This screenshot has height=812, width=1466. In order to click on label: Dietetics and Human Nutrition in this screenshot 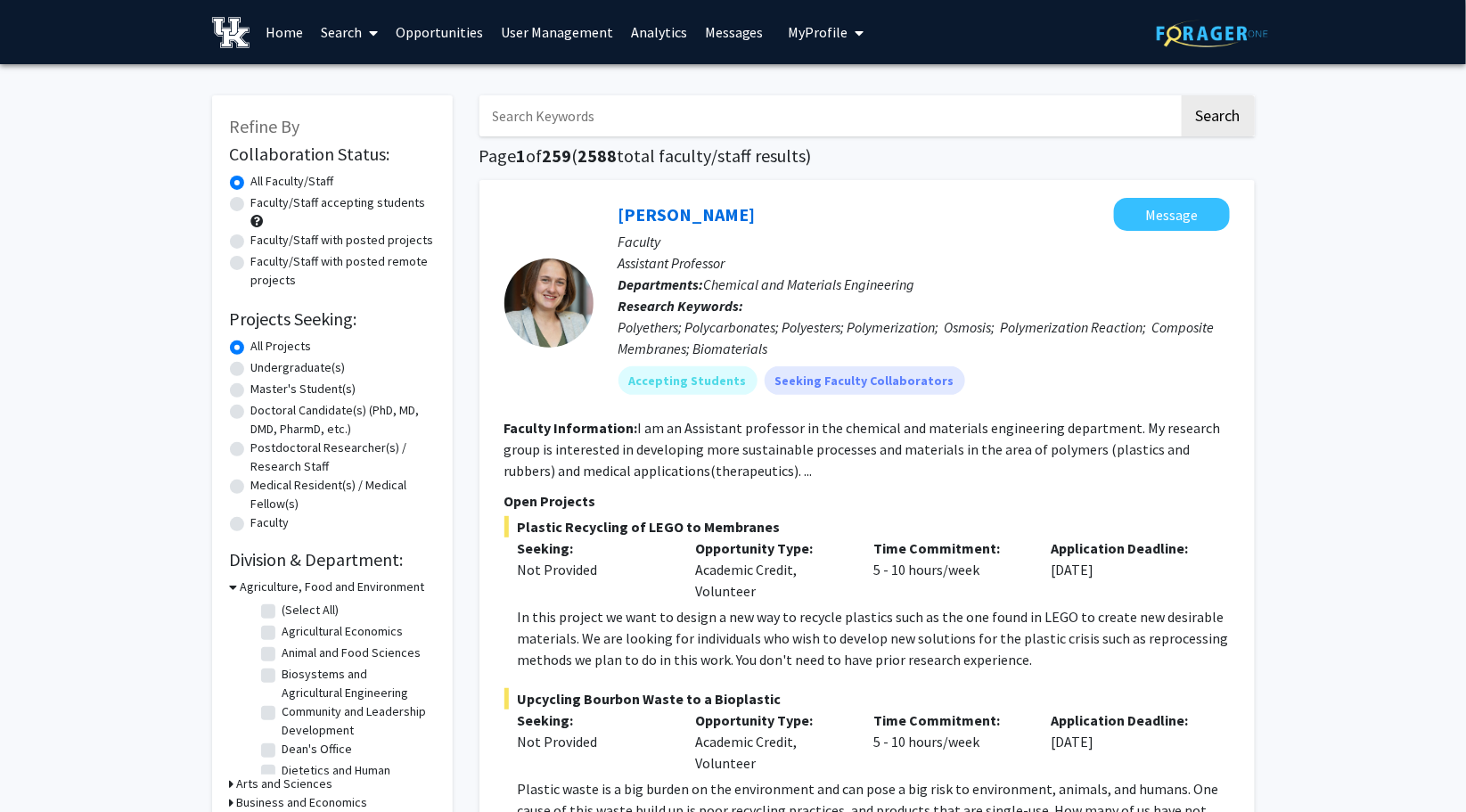, I will do `click(357, 780)`.